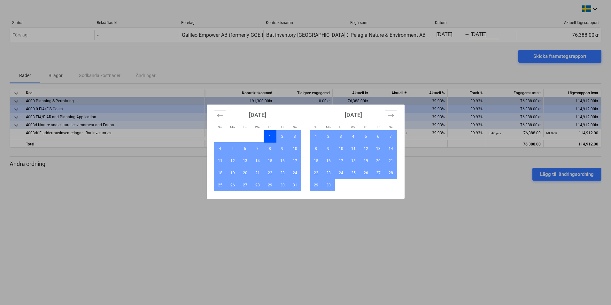 This screenshot has width=611, height=305. What do you see at coordinates (390, 149) in the screenshot?
I see `td: Choose Saturday, June 14, 2025 as your check-out date. It's available.` at bounding box center [390, 149].